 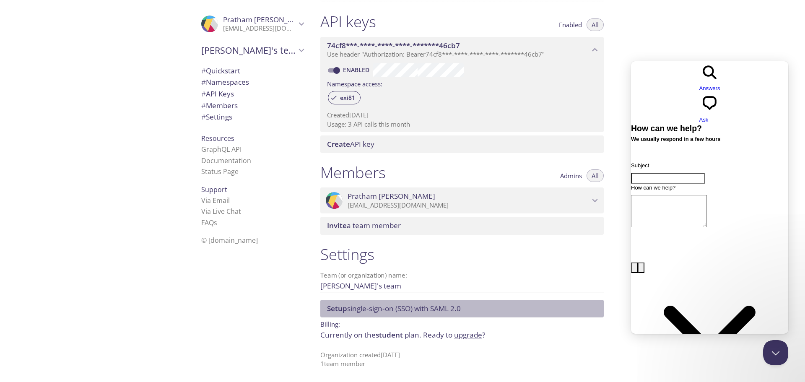 What do you see at coordinates (220, 172) in the screenshot?
I see `a: Status Page` at bounding box center [220, 172].